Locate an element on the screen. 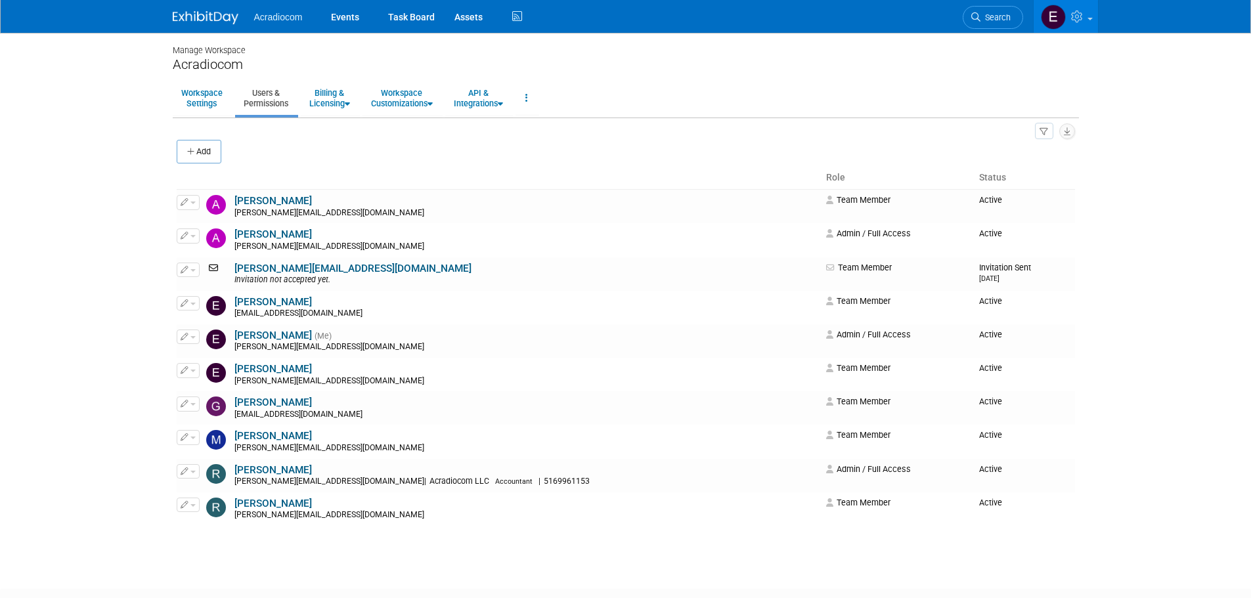 This screenshot has width=1251, height=598. span: Invitation Sent is located at coordinates (1005, 272).